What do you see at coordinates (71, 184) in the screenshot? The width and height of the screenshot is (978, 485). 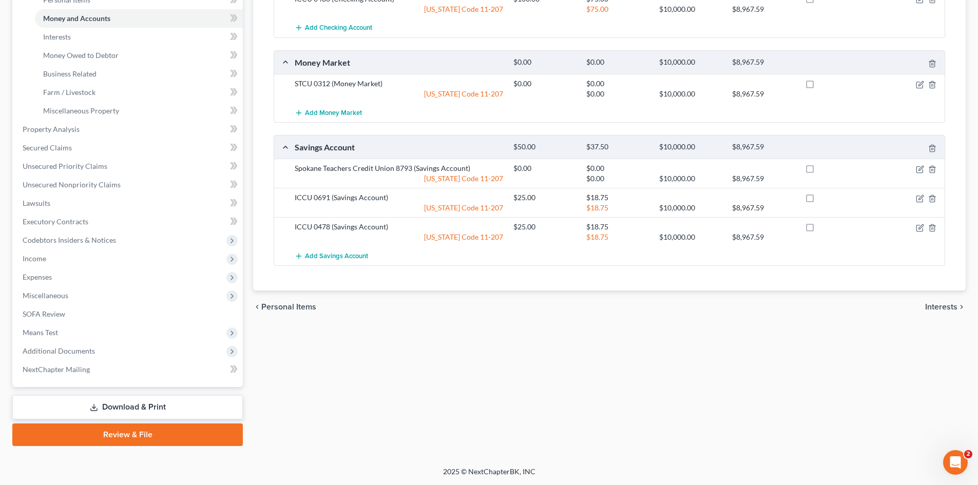 I see `span: Unsecured Nonpriority Claims` at bounding box center [71, 184].